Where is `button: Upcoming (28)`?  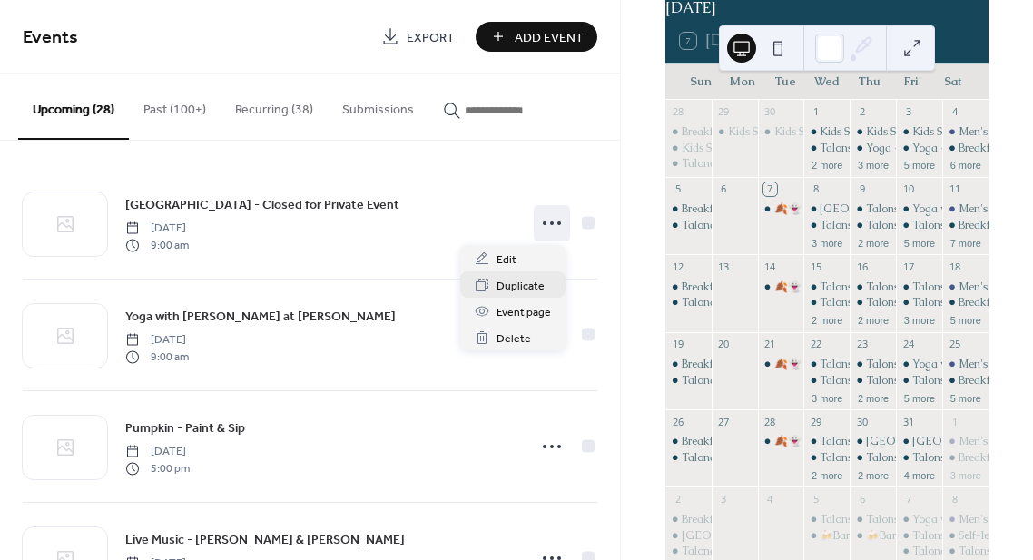
button: Upcoming (28) is located at coordinates (74, 106).